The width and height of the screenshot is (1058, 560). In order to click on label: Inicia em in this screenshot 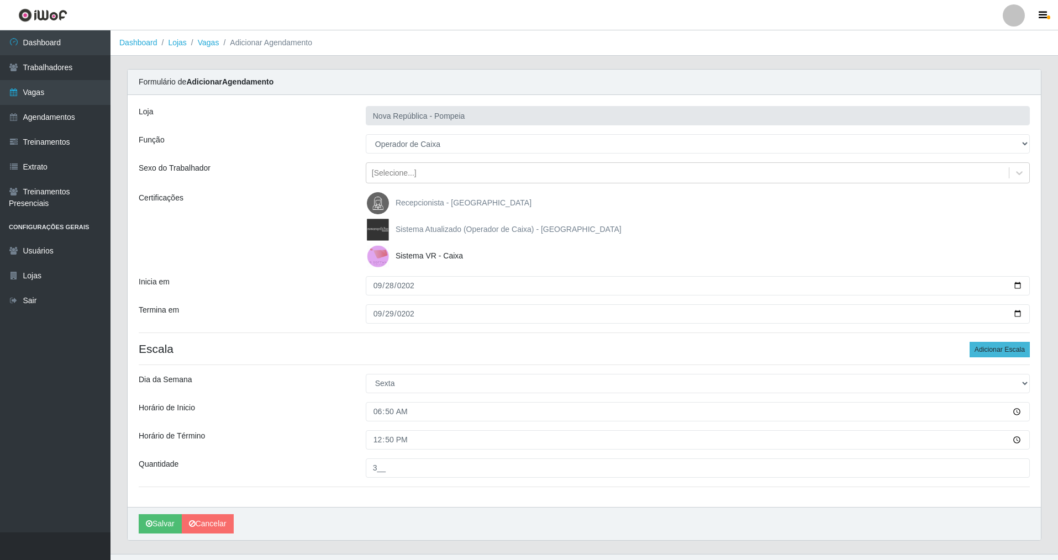, I will do `click(154, 282)`.